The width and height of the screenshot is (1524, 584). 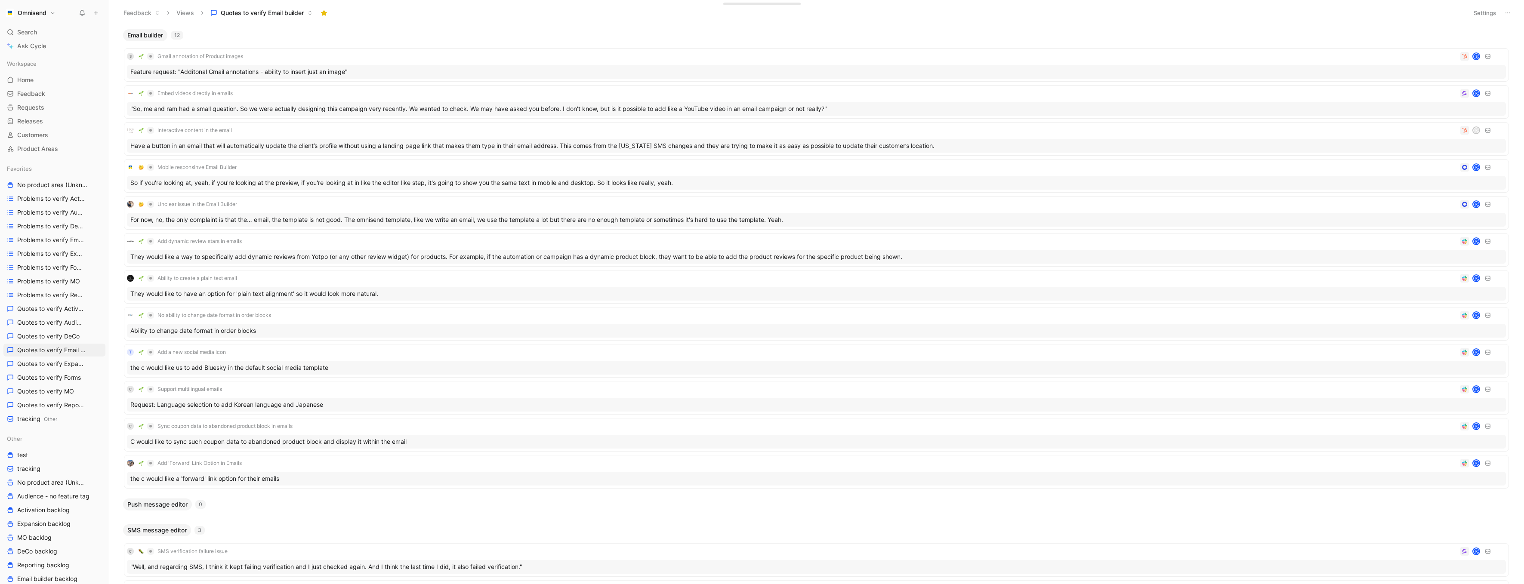 I want to click on button: 🤔Mobile responsinve Email Builder, so click(x=188, y=167).